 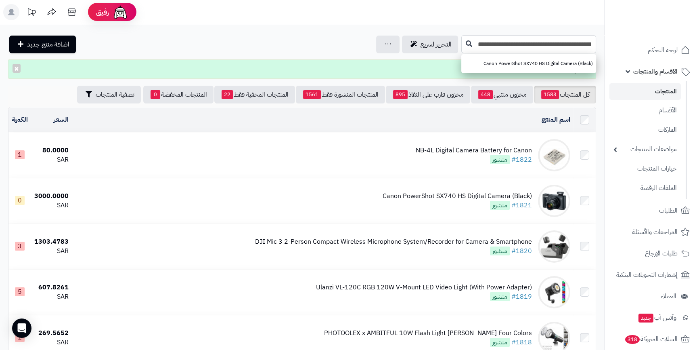 What do you see at coordinates (652, 274) in the screenshot?
I see `a: إشعارات التحويلات البنكية` at bounding box center [652, 274].